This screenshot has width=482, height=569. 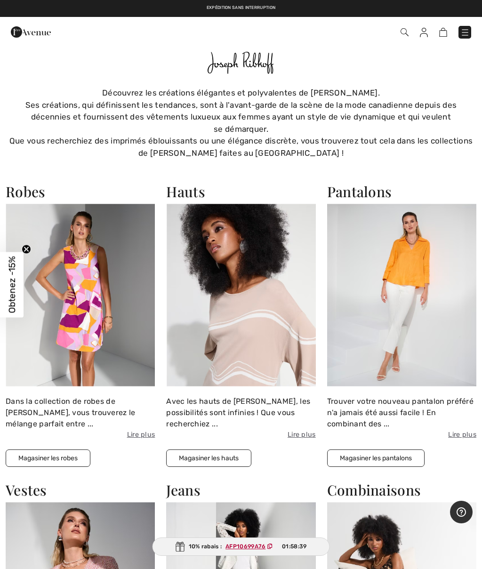 I want to click on button: Magasiner les robes, so click(x=48, y=458).